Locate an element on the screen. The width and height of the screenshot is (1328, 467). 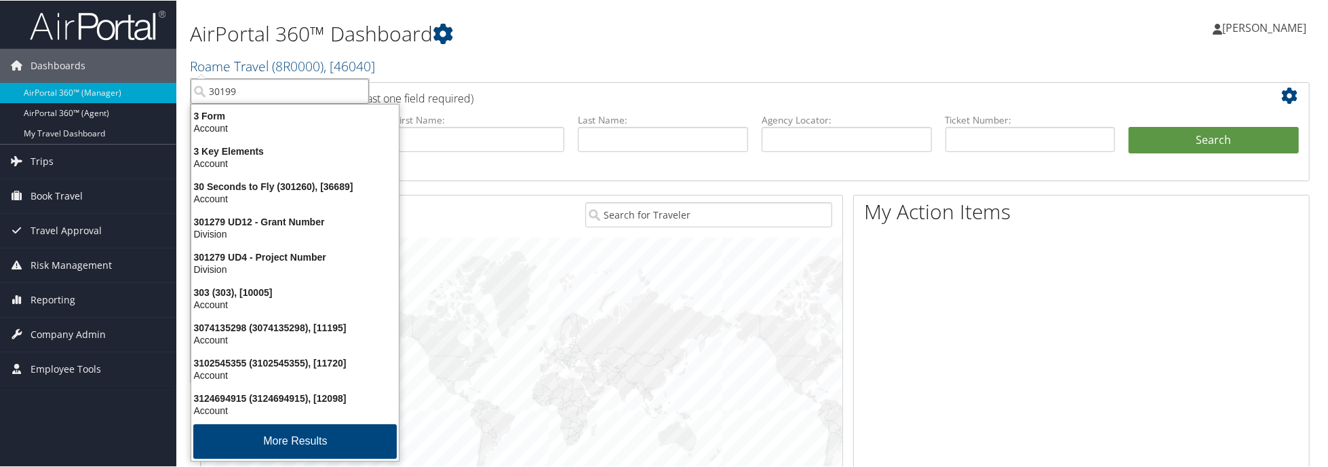
h1: My Action Items is located at coordinates (1081, 211).